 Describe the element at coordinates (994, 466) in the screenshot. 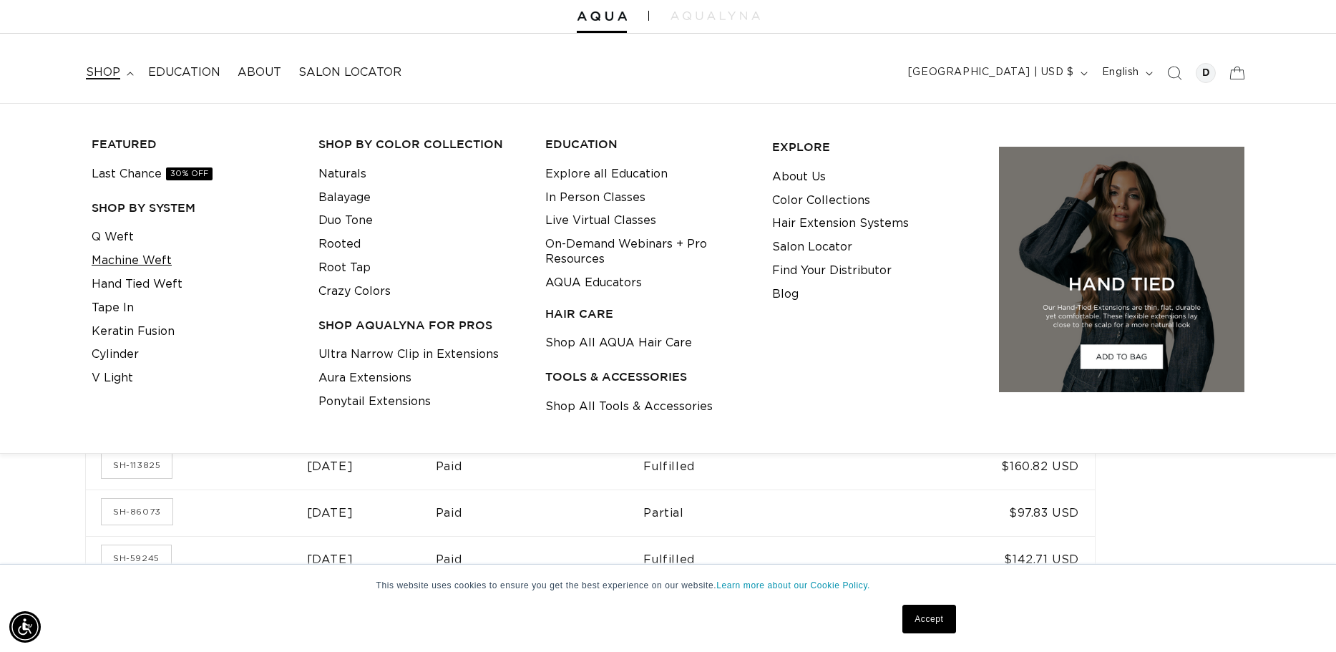

I see `td: $160.82 USD` at that location.